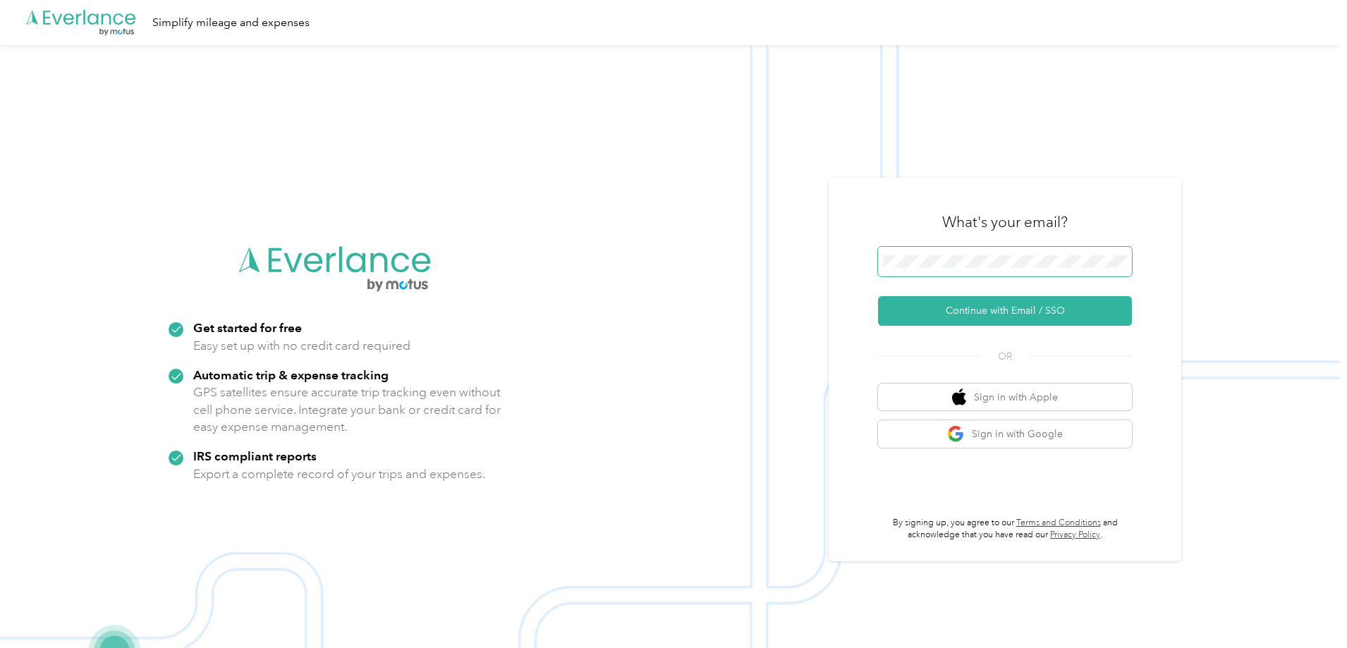 Image resolution: width=1347 pixels, height=648 pixels. I want to click on img: apple logo, so click(959, 397).